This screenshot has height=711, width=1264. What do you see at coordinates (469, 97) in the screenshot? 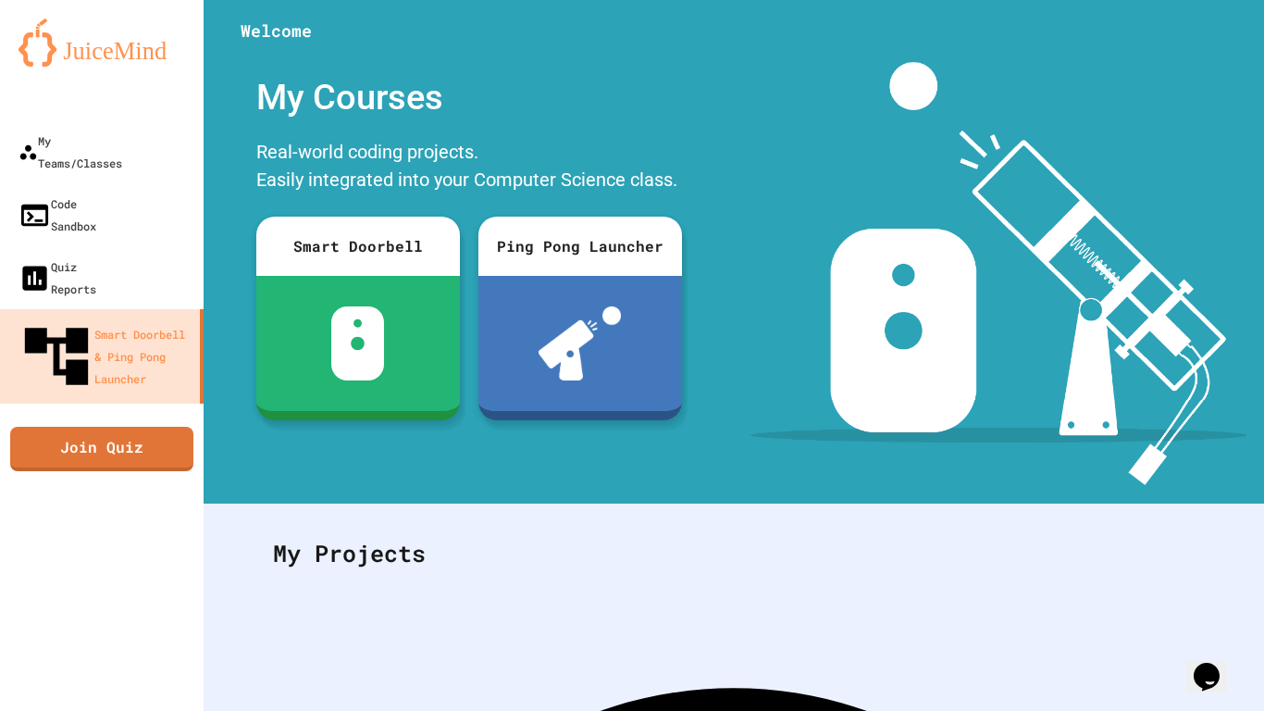
I see `div: My Courses` at bounding box center [469, 97].